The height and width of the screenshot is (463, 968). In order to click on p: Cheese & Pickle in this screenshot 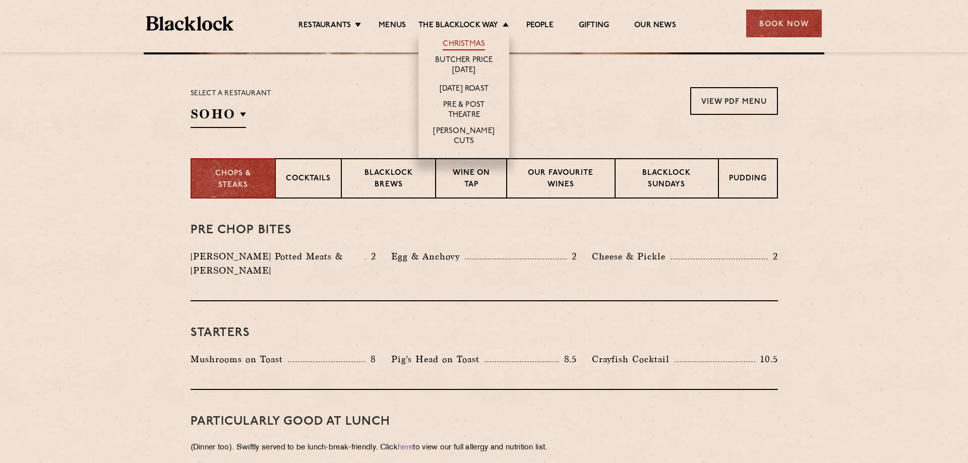, I will do `click(631, 256)`.